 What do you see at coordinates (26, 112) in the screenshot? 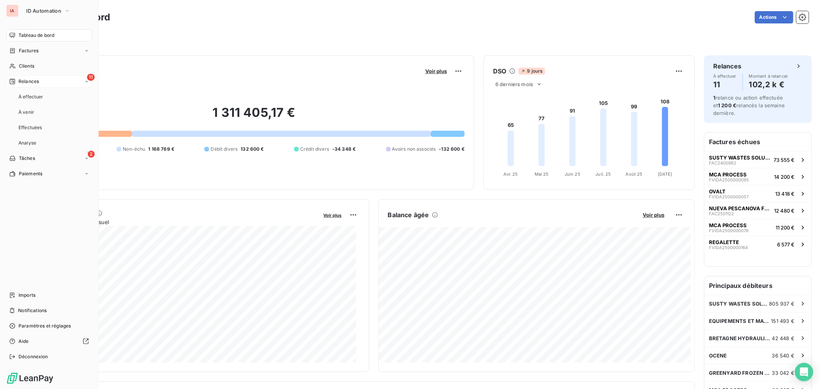
I see `span: À venir` at bounding box center [26, 112].